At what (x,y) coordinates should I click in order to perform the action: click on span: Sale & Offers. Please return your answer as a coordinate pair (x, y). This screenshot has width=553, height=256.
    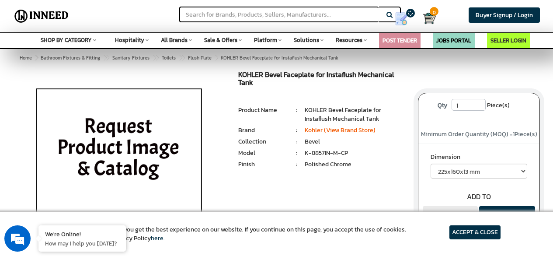
    Looking at the image, I should click on (221, 40).